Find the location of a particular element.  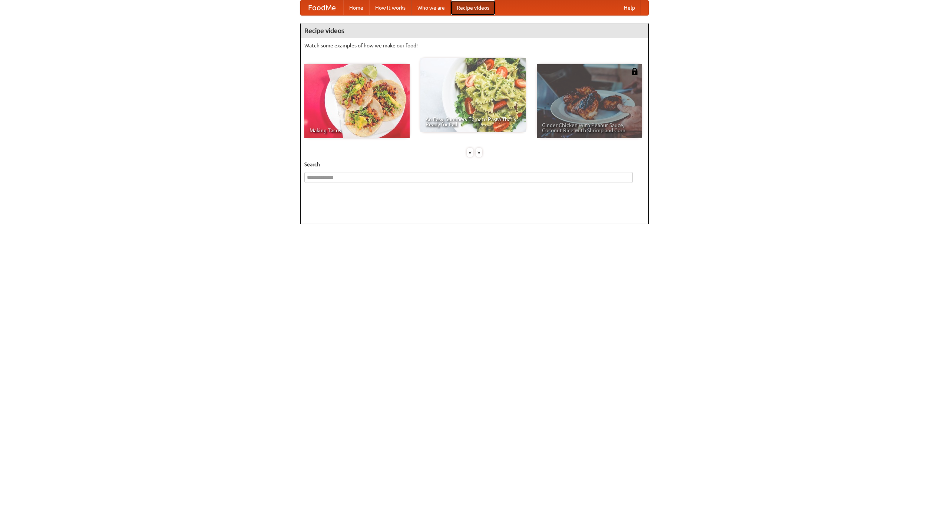

a: How it works is located at coordinates (390, 8).